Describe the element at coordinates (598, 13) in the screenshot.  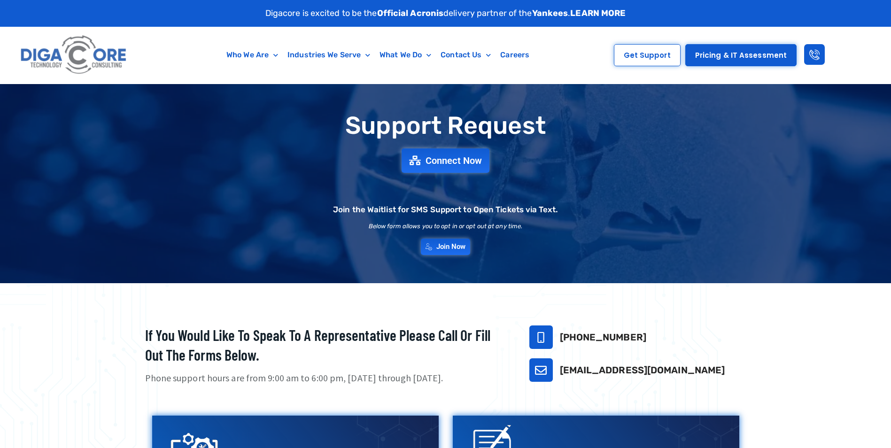
I see `a: LEARN MORE` at that location.